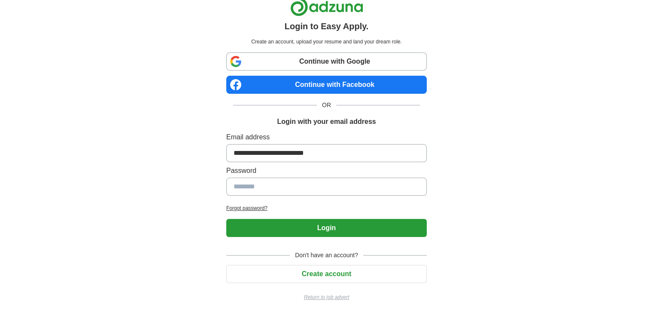 This screenshot has height=314, width=653. What do you see at coordinates (326, 85) in the screenshot?
I see `a: Continue with Facebook` at bounding box center [326, 85].